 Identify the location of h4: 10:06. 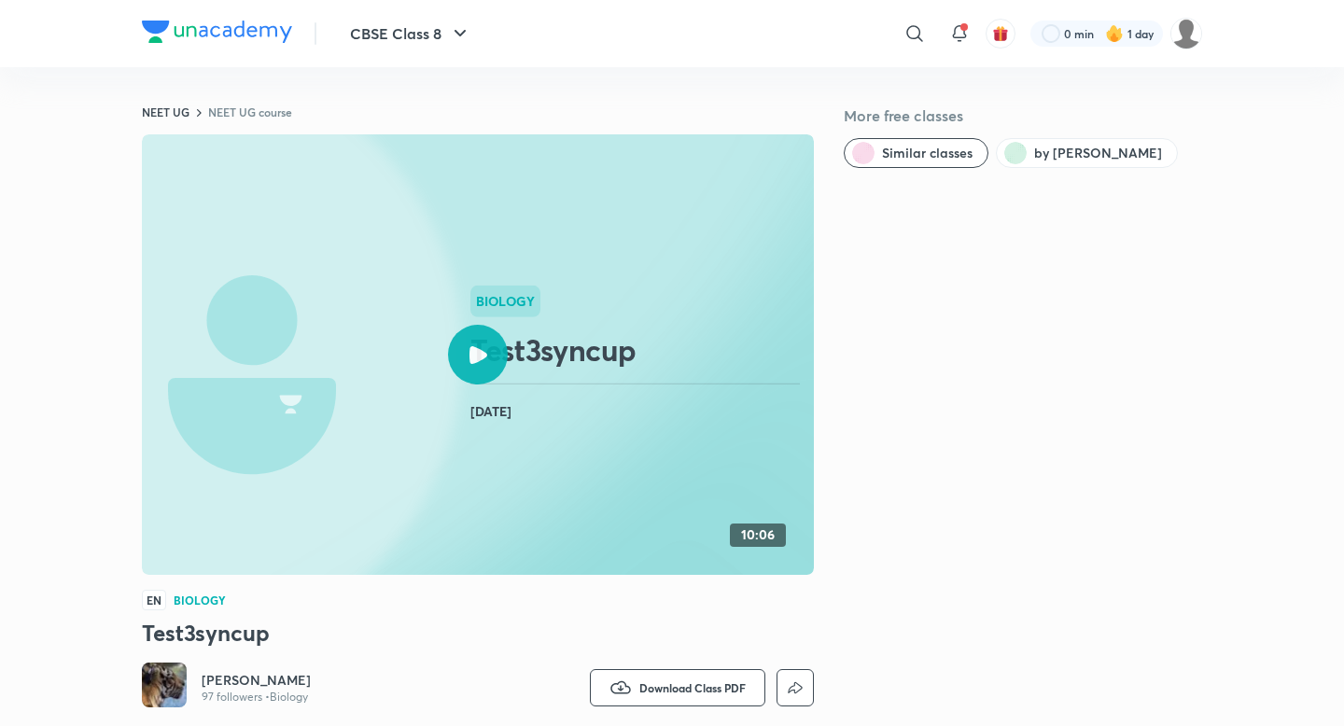
(758, 535).